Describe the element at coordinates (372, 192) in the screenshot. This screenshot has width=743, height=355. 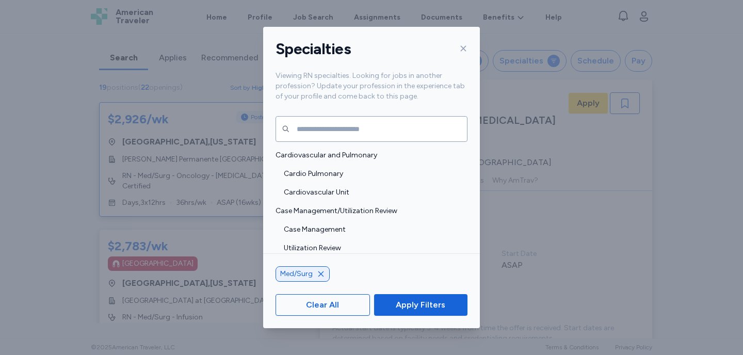
I see `span: Cardiovascular Unit` at that location.